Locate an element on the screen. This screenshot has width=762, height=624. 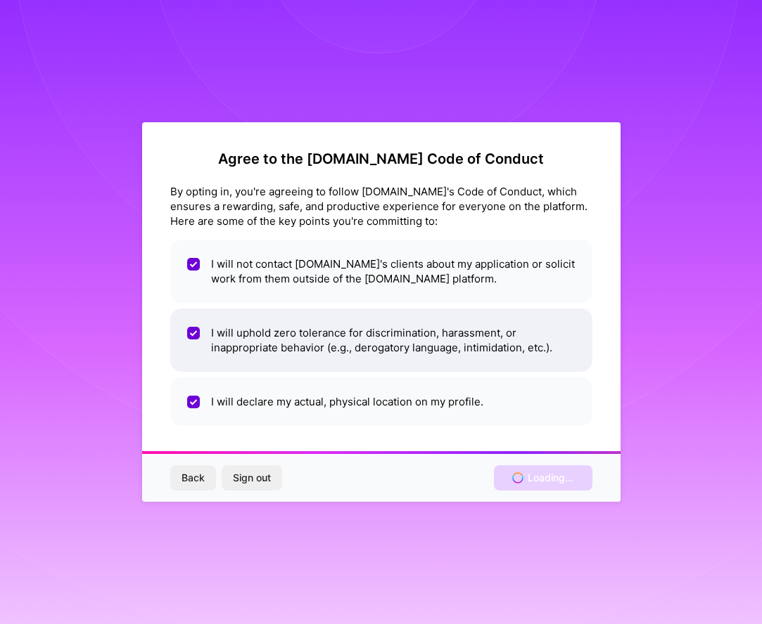
span: Sign out is located at coordinates (252, 478).